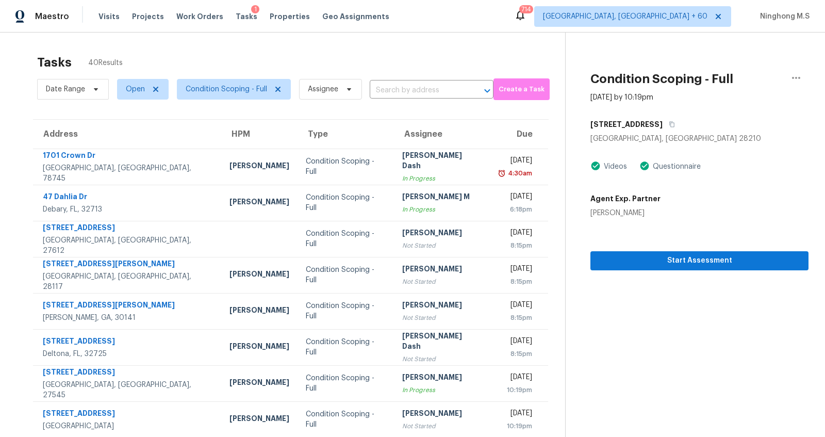 This screenshot has width=825, height=437. Describe the element at coordinates (128, 197) in the screenshot. I see `div: 47 Dahlia Dr` at that location.